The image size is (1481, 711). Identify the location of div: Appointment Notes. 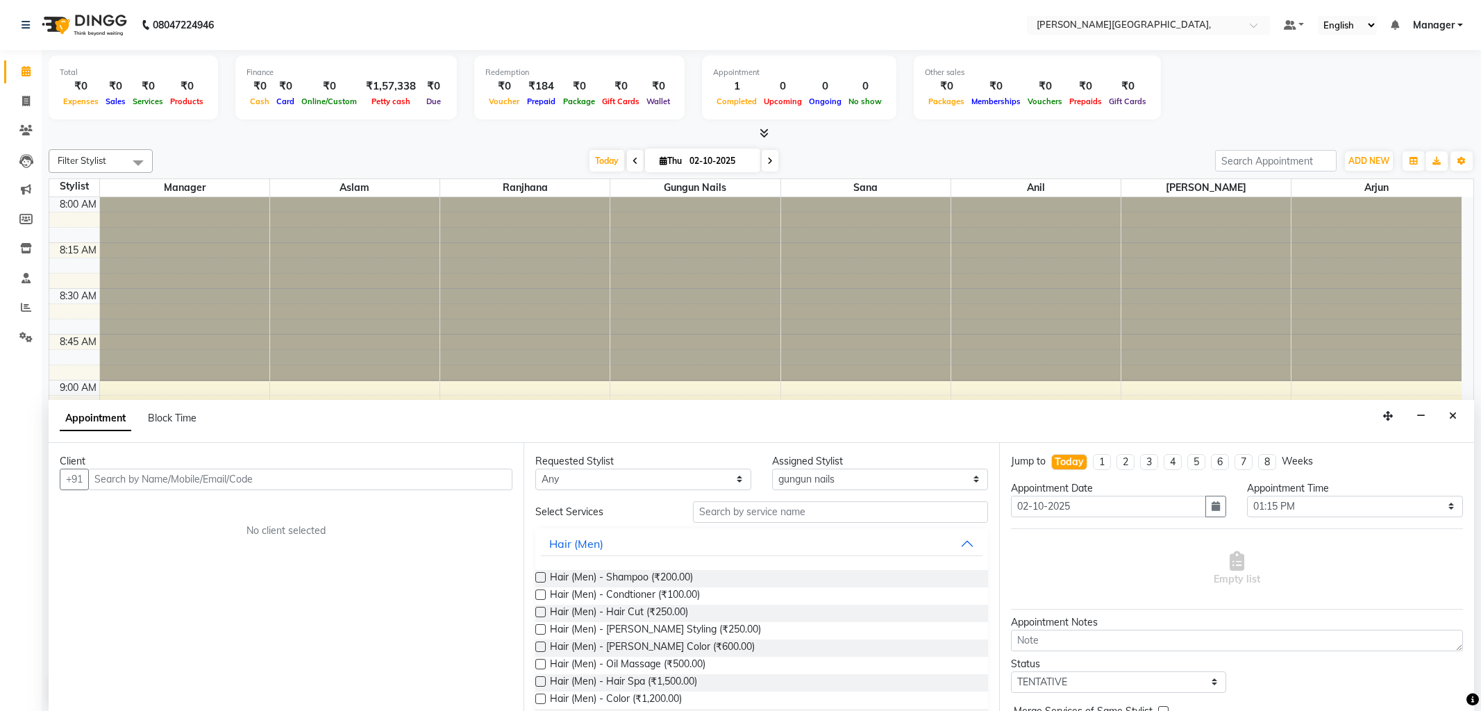
(1236, 622).